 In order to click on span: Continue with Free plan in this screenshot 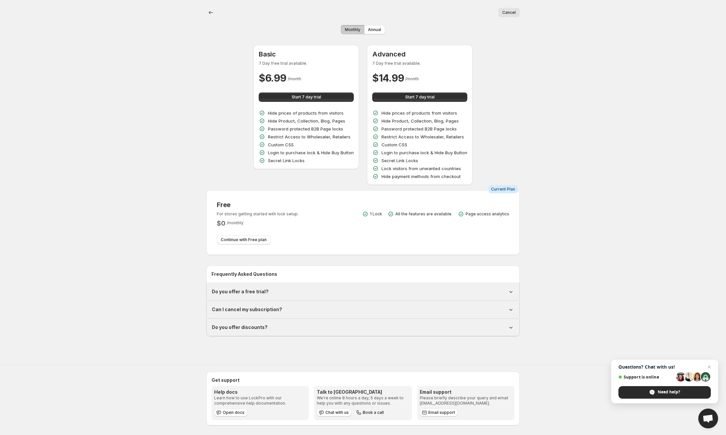, I will do `click(244, 240)`.